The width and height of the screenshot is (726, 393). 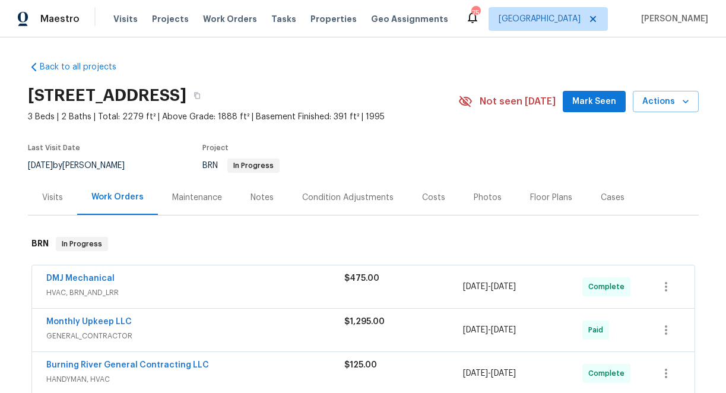 What do you see at coordinates (195, 379) in the screenshot?
I see `span: HANDYMAN, HVAC` at bounding box center [195, 379].